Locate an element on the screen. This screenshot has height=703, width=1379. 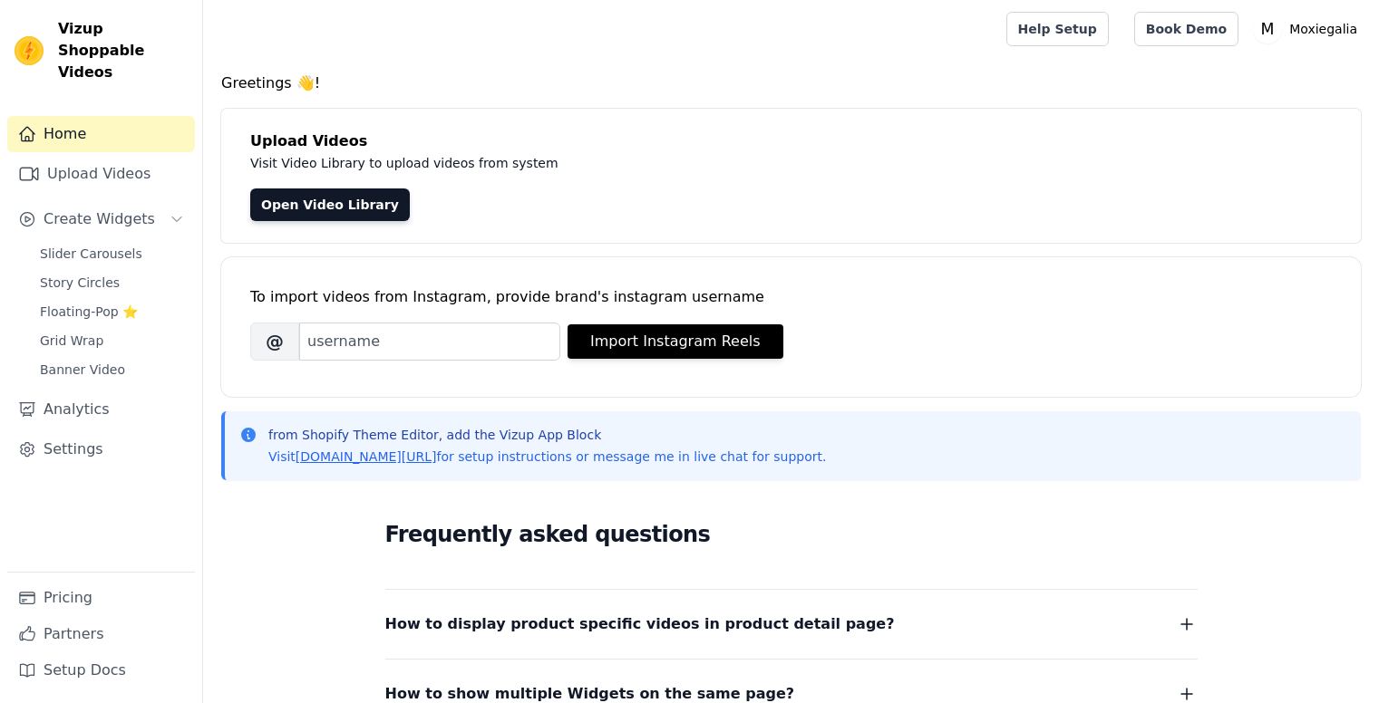
a: Pricing is located at coordinates (101, 598).